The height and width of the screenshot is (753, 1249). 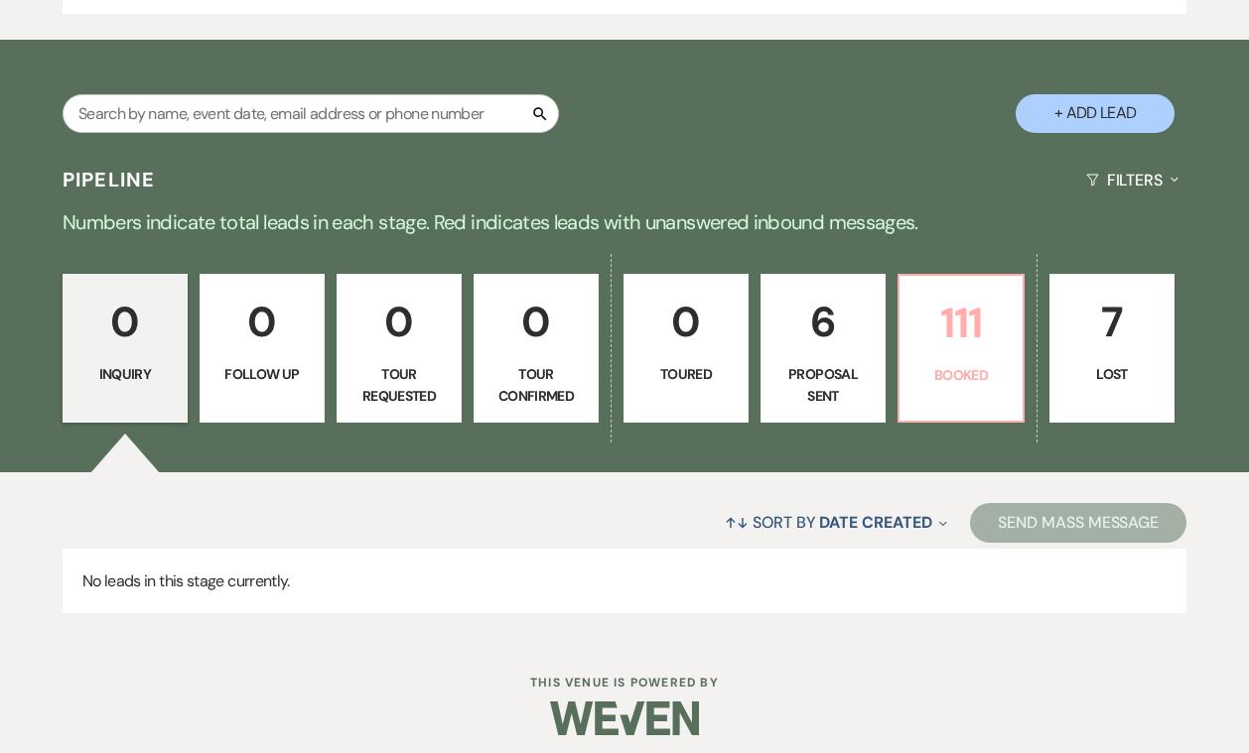 What do you see at coordinates (823, 322) in the screenshot?
I see `p: 6` at bounding box center [823, 322].